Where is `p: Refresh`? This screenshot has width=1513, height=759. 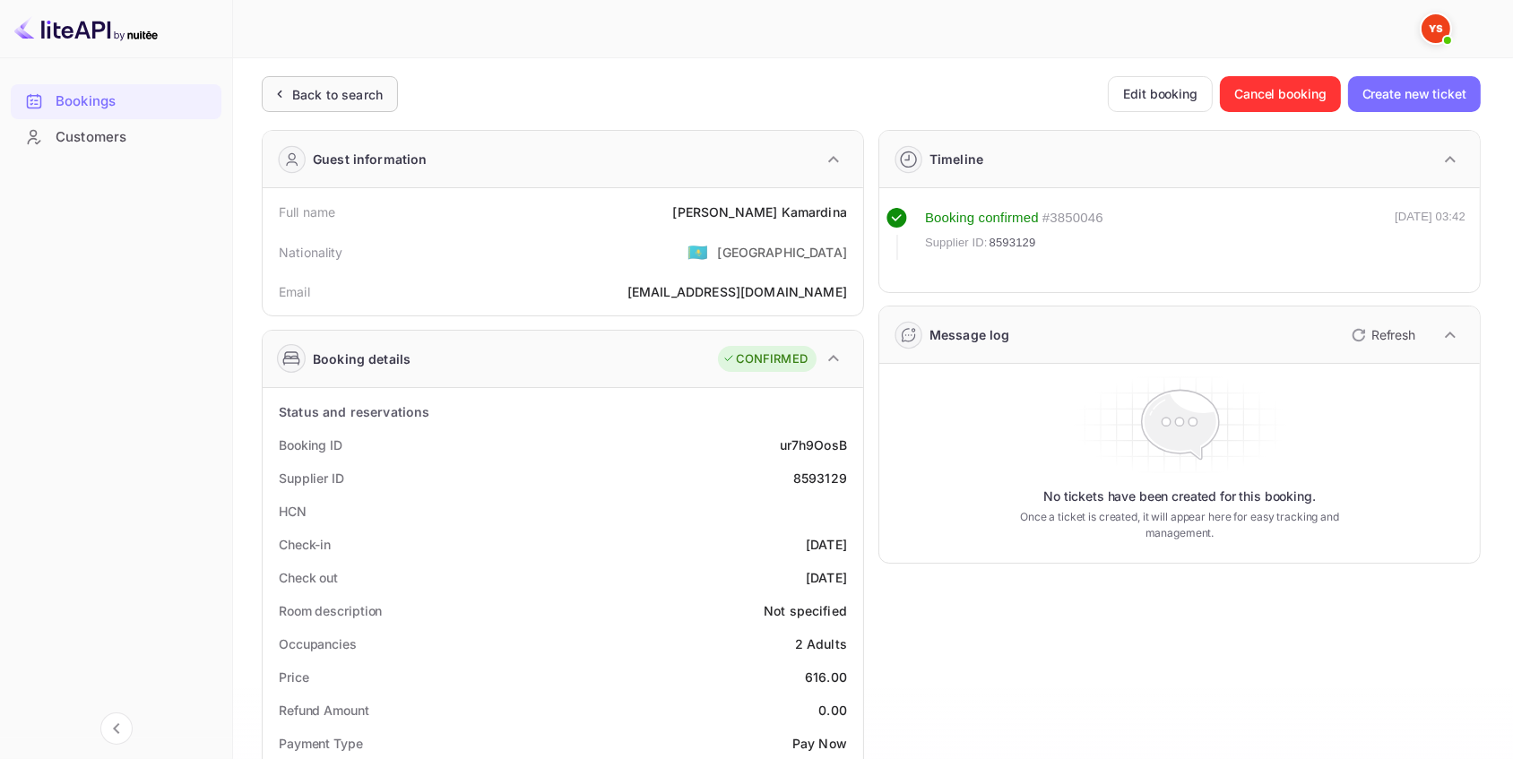
p: Refresh is located at coordinates (1393, 334).